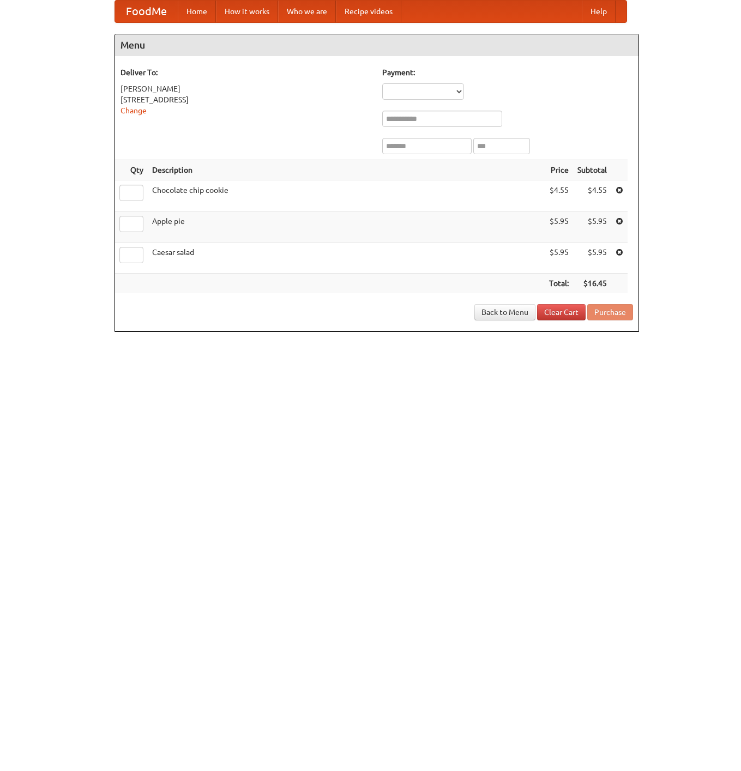 Image resolution: width=741 pixels, height=771 pixels. Describe the element at coordinates (505, 312) in the screenshot. I see `a: Back to Menu` at that location.